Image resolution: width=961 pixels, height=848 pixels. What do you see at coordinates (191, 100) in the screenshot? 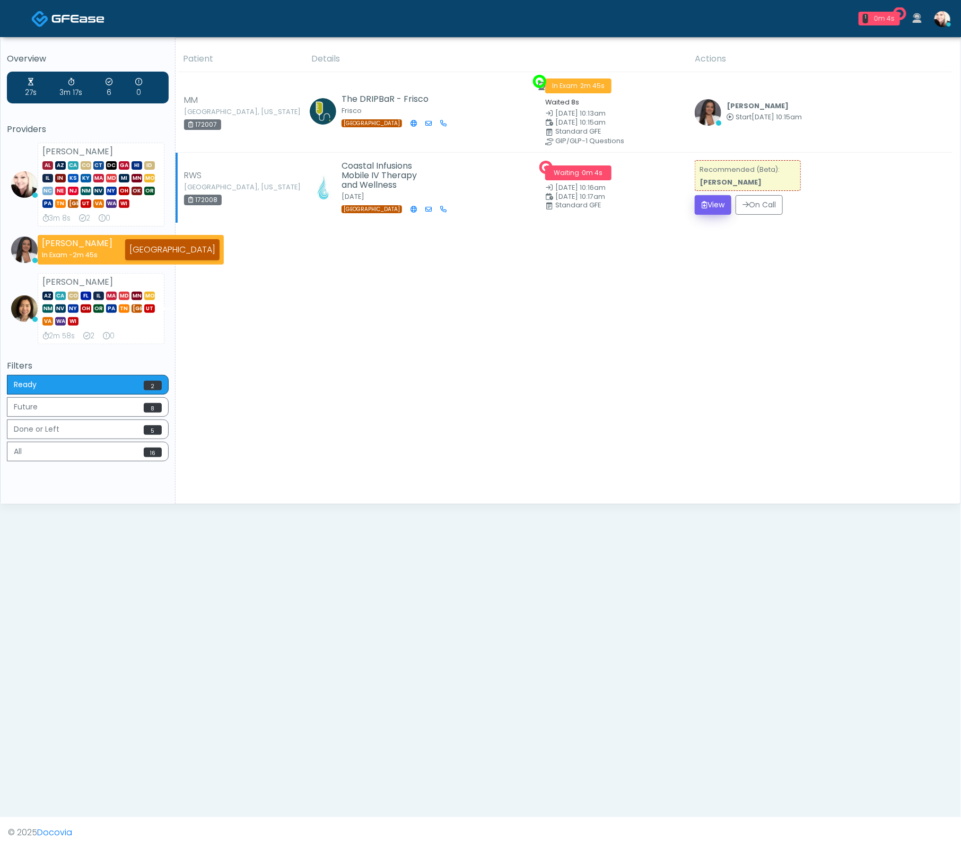
I see `span: MM` at bounding box center [191, 100].